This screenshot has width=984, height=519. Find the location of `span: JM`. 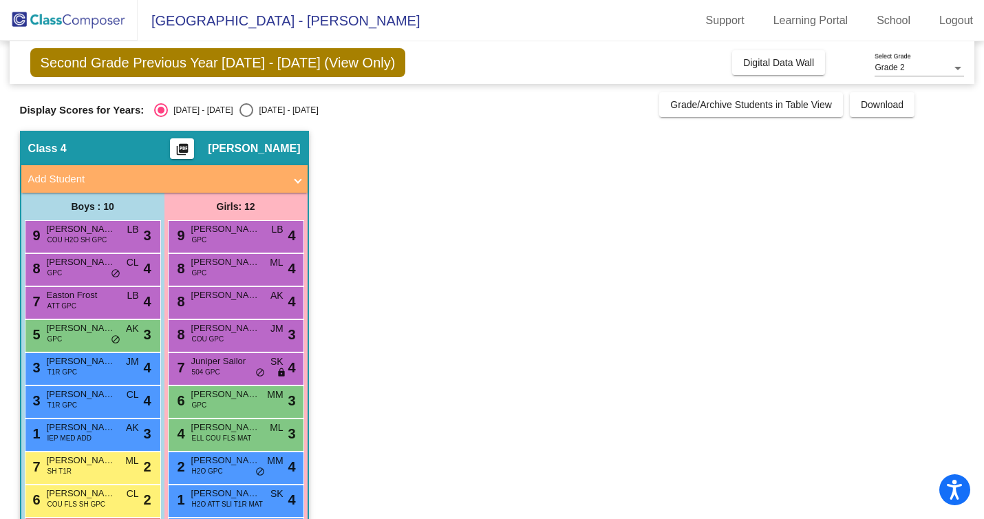

span: JM is located at coordinates (277, 328).